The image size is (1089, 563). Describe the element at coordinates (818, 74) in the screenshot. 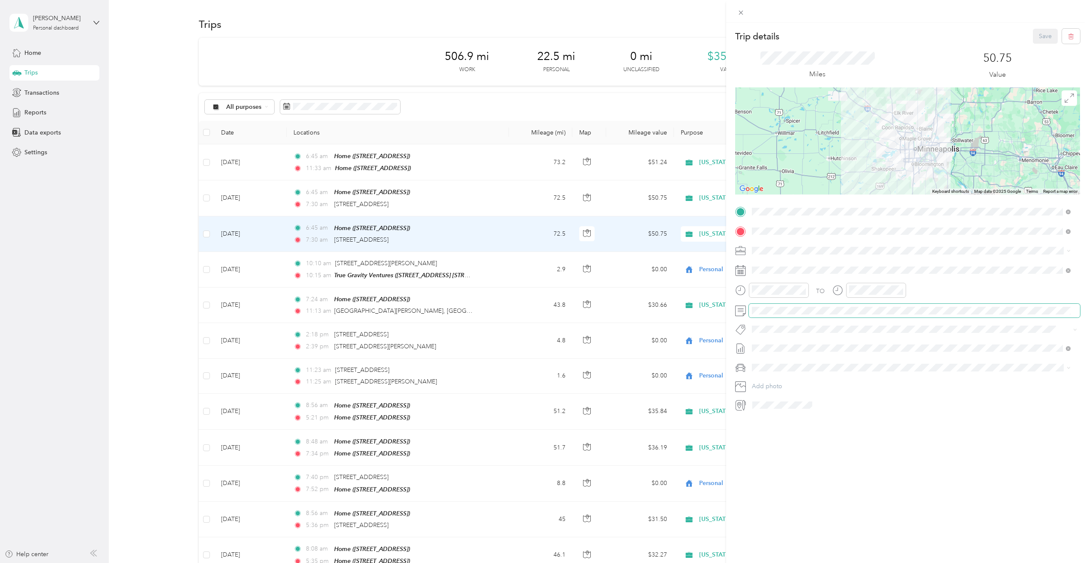

I see `p: Miles` at that location.